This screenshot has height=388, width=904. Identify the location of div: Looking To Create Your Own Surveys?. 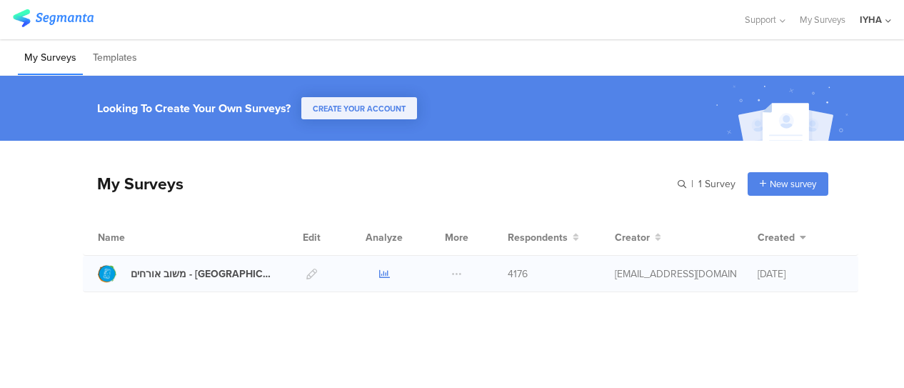
(194, 108).